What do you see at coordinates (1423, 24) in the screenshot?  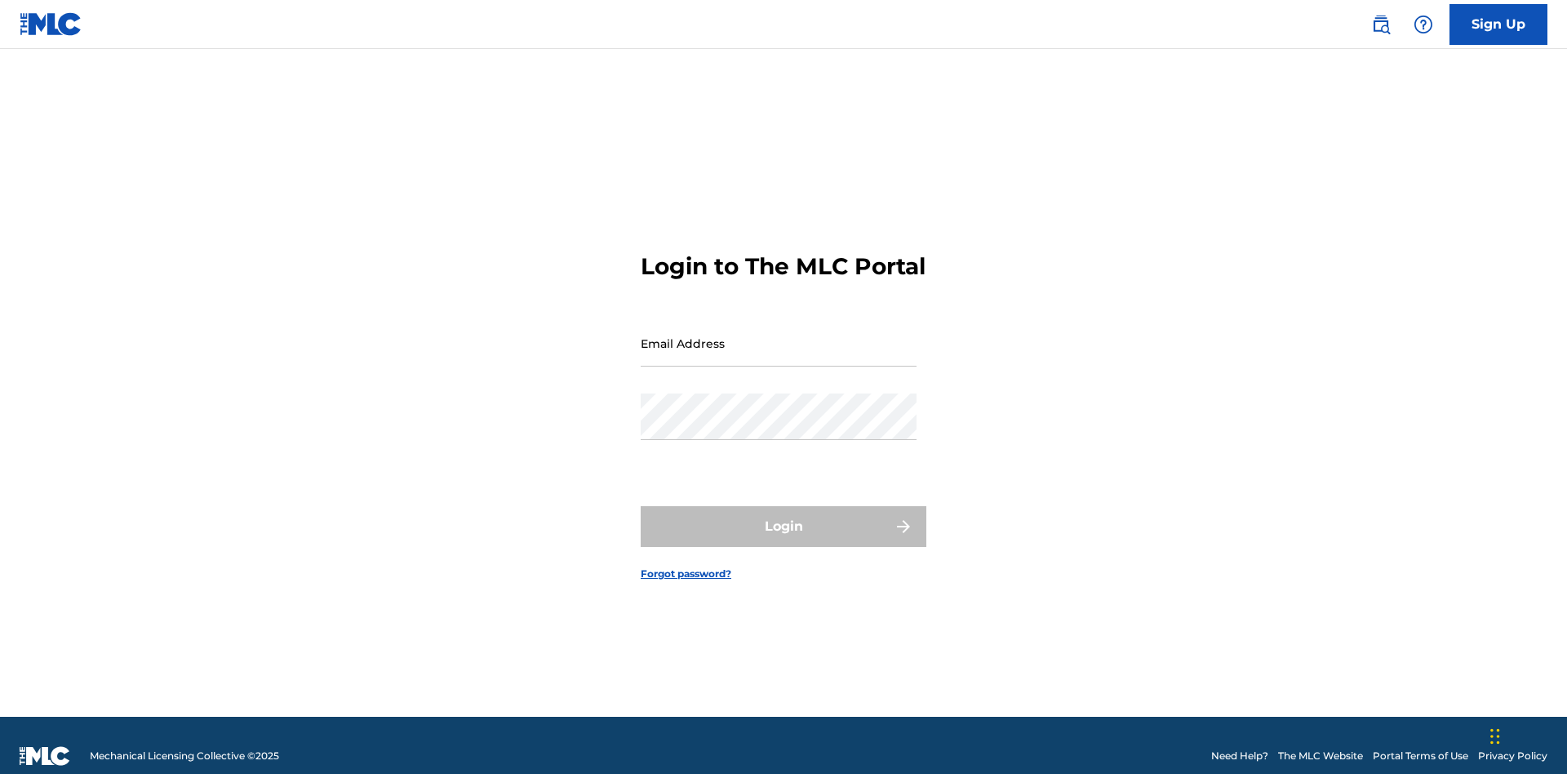 I see `img: help` at bounding box center [1423, 24].